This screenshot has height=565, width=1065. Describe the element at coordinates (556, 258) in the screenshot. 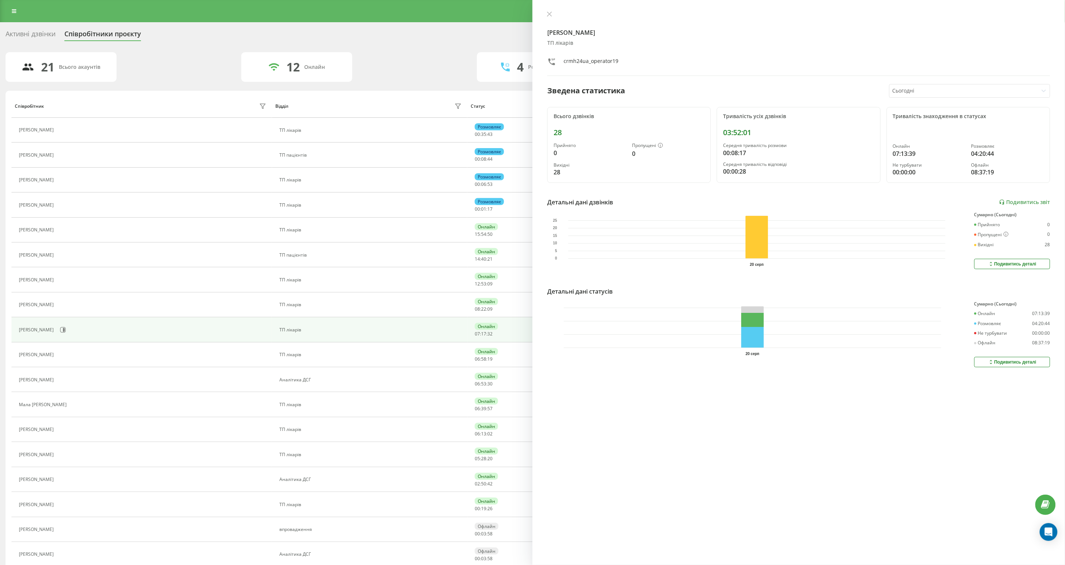

I see `text: 0` at that location.